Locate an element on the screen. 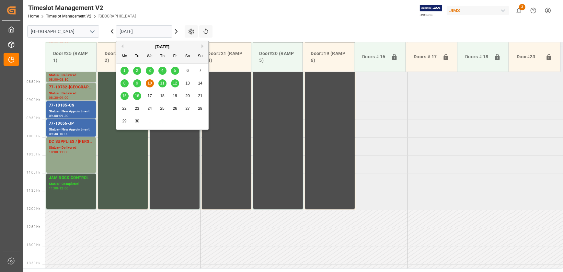 Image resolution: width=563 pixels, height=272 pixels. div: JAM DOCK CONTROL is located at coordinates (71, 178).